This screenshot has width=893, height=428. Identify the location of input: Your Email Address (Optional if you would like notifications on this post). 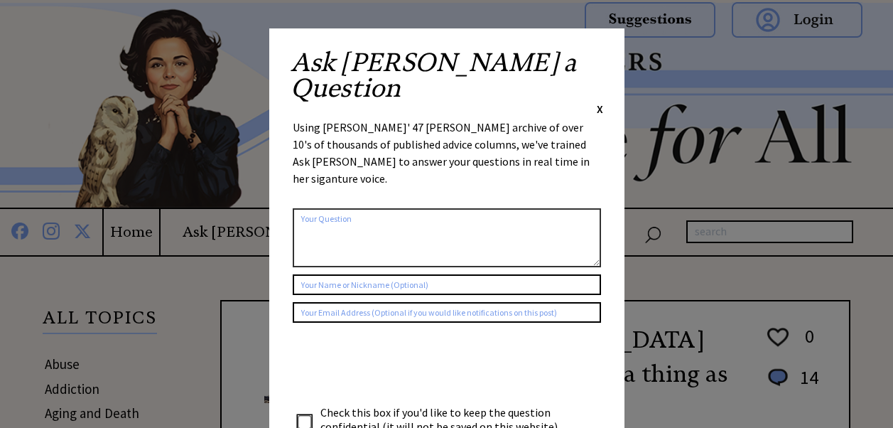
(447, 312).